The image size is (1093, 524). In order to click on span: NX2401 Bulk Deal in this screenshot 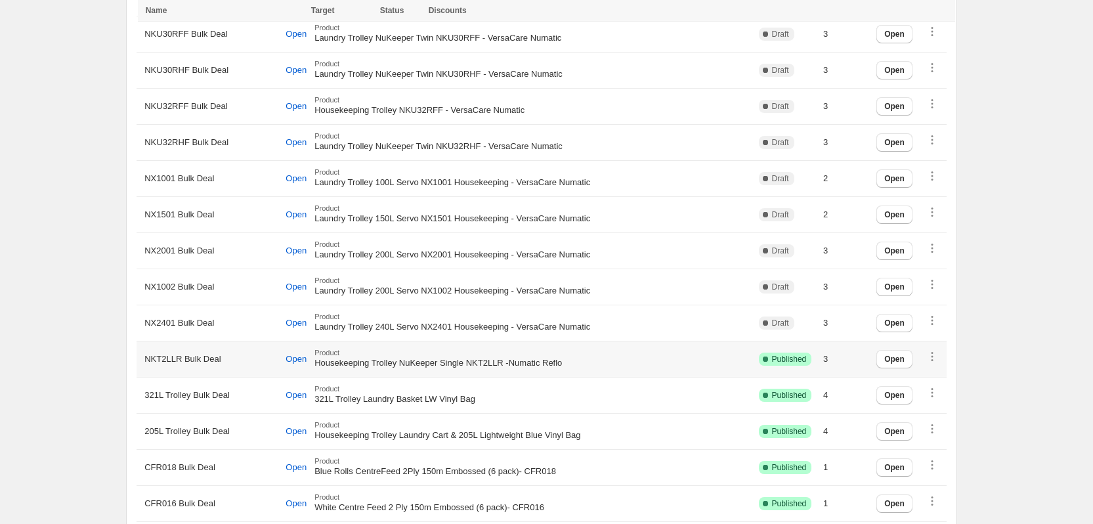, I will do `click(179, 323)`.